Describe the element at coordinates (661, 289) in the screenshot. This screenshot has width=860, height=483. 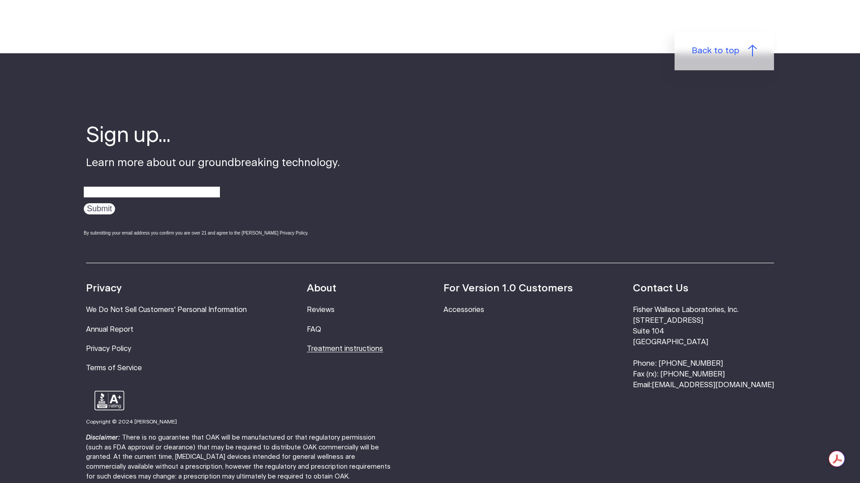
I see `strong: Contact Us` at that location.